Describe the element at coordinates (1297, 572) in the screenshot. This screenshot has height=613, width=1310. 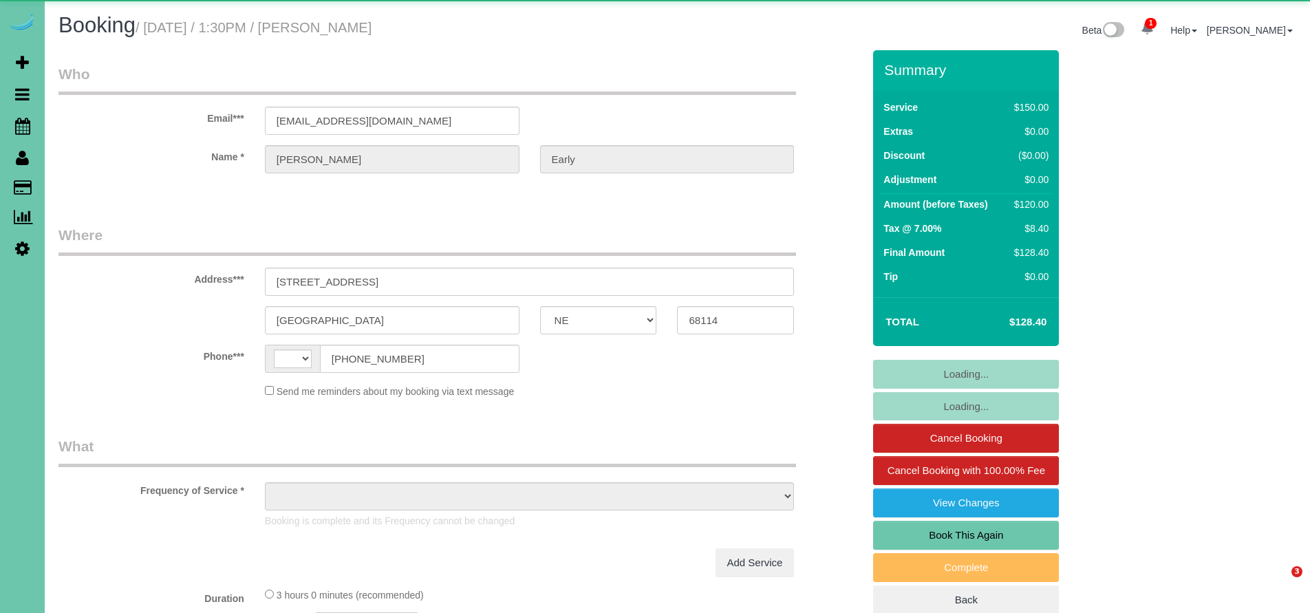
I see `span: 3` at that location.